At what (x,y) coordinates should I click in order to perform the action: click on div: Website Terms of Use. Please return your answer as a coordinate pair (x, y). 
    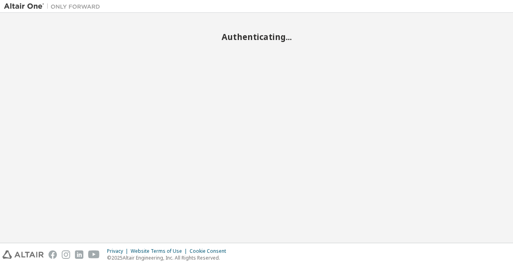
    Looking at the image, I should click on (160, 252).